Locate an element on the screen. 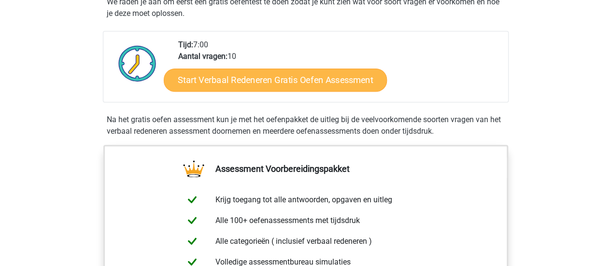 The width and height of the screenshot is (611, 266). img: Klok is located at coordinates (137, 63).